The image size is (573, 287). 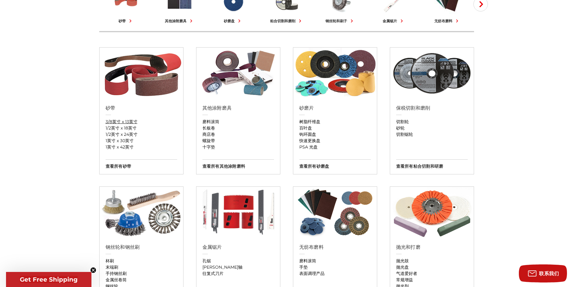 What do you see at coordinates (238, 73) in the screenshot?
I see `img: 其他涂附磨具` at bounding box center [238, 73].